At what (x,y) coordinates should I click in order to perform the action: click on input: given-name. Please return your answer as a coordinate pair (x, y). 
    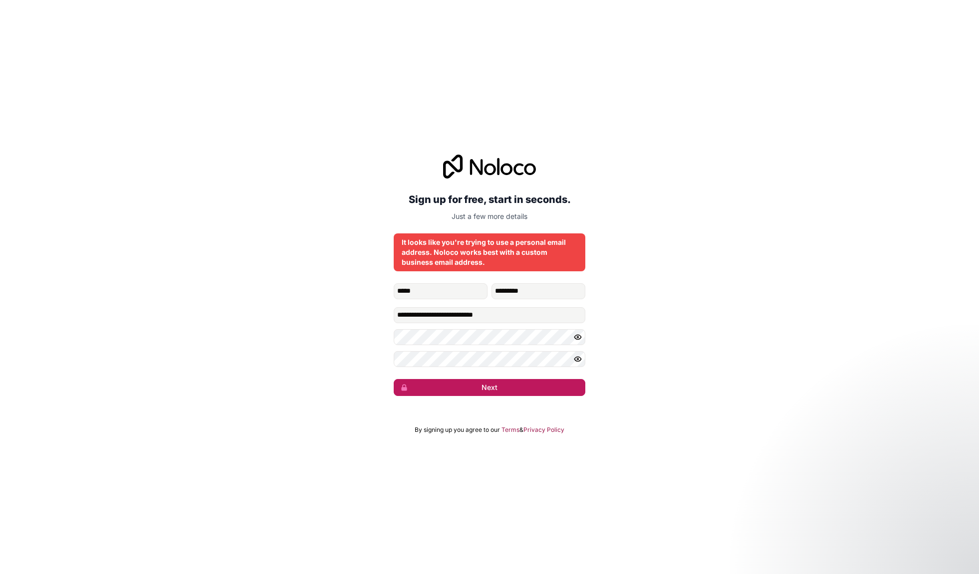
    Looking at the image, I should click on (441, 291).